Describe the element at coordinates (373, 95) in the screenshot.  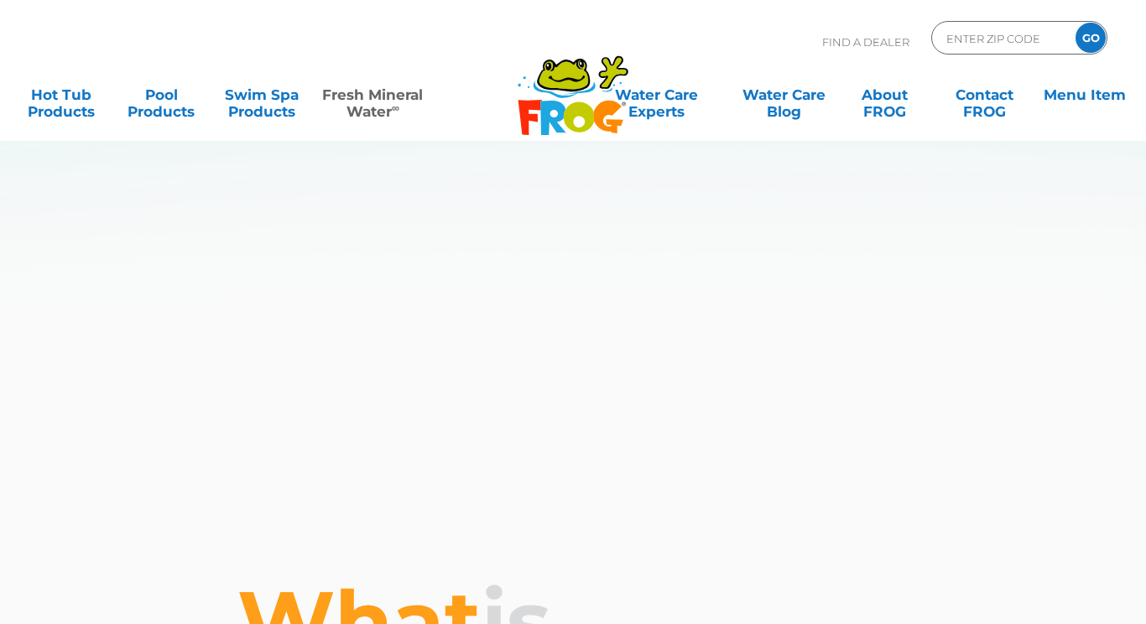
I see `a: Fresh MineralWater∞` at that location.